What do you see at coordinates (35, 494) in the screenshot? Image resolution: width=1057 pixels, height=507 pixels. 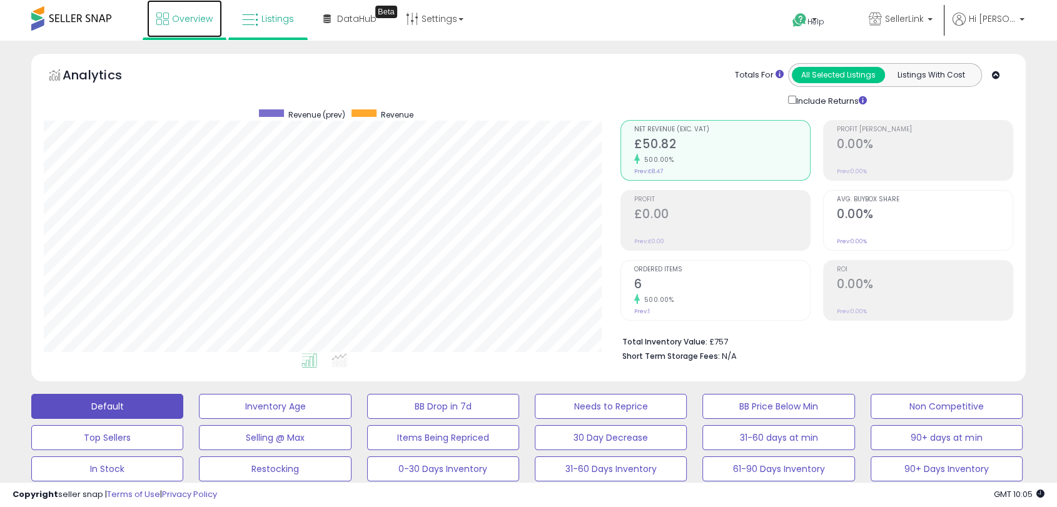 I see `strong: Copyright` at bounding box center [35, 494].